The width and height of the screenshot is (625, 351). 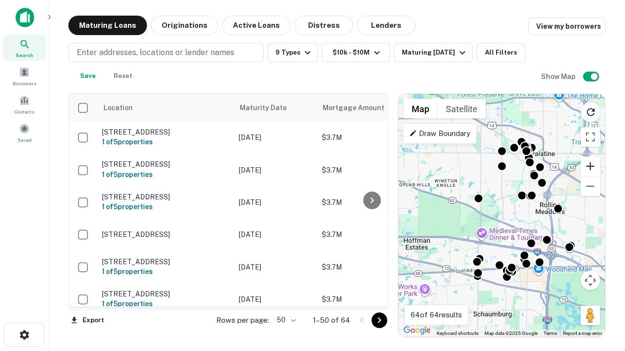 What do you see at coordinates (24, 104) in the screenshot?
I see `a: Contacts` at bounding box center [24, 104].